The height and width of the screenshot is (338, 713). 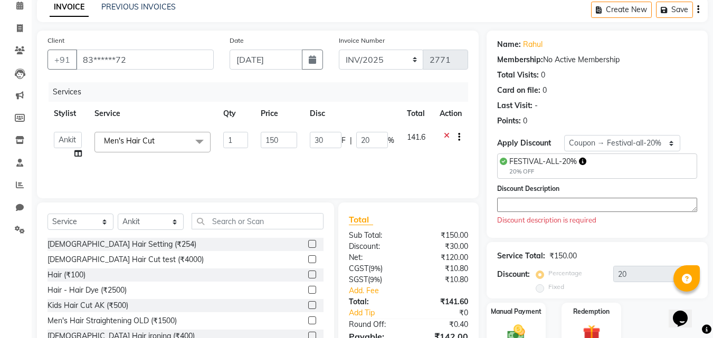 I want to click on label: Client, so click(x=56, y=41).